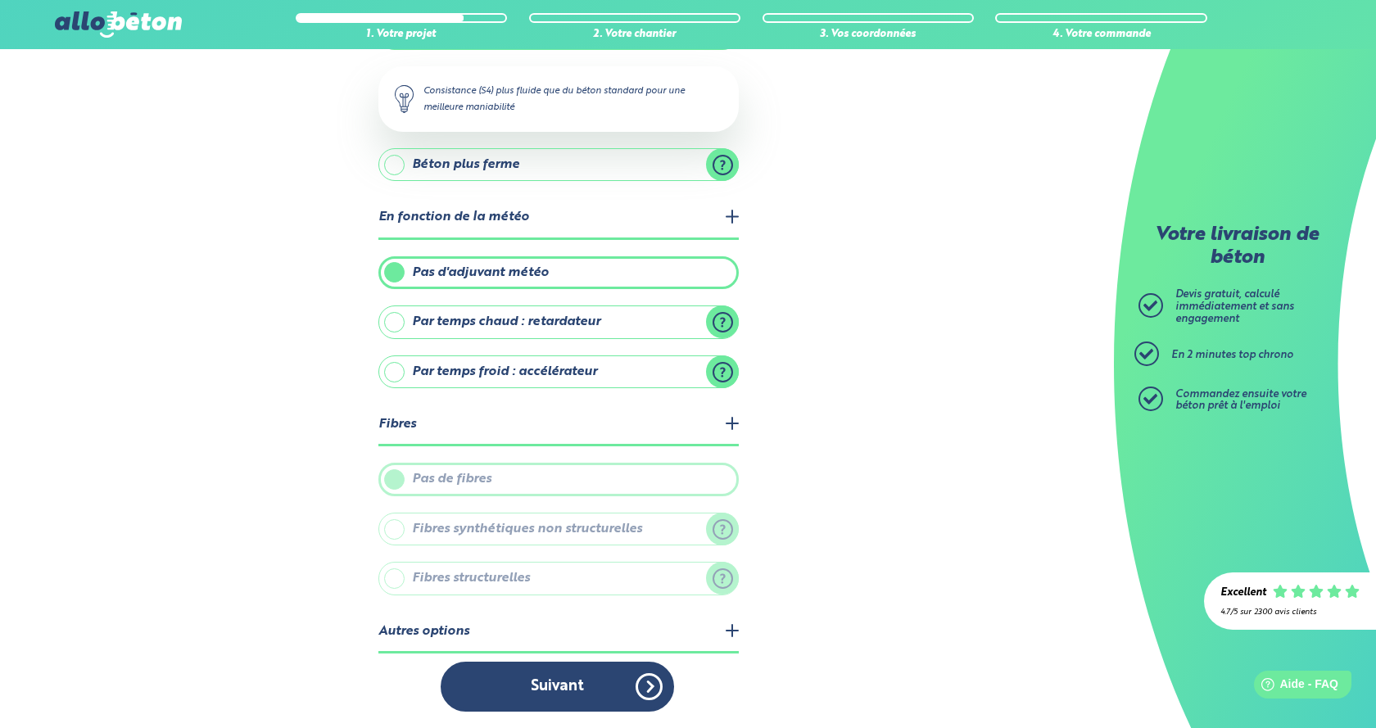 This screenshot has width=1376, height=728. What do you see at coordinates (558, 165) in the screenshot?
I see `label: Béton plus ferme` at bounding box center [558, 165].